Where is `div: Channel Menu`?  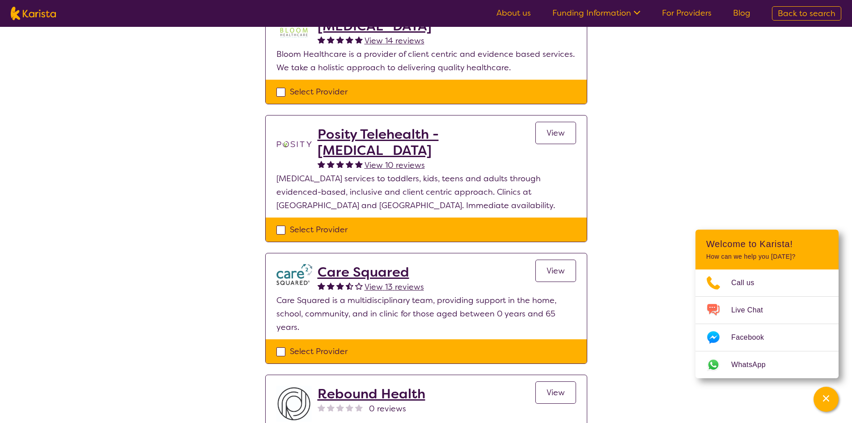 div: Channel Menu is located at coordinates (767, 304).